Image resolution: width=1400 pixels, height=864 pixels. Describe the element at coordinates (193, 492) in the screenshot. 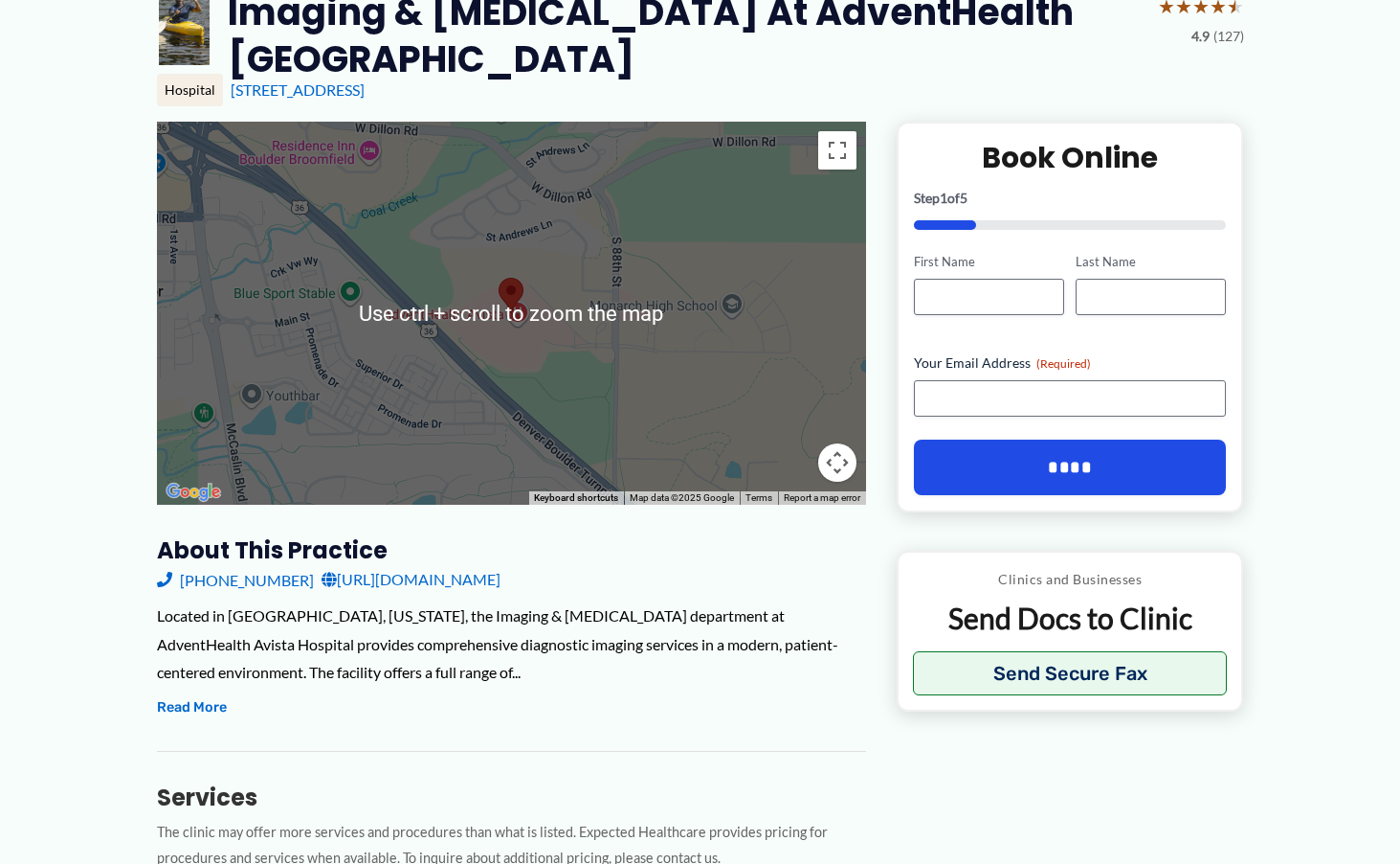

I see `a: Open this area in Google Maps (opens a new window)` at that location.